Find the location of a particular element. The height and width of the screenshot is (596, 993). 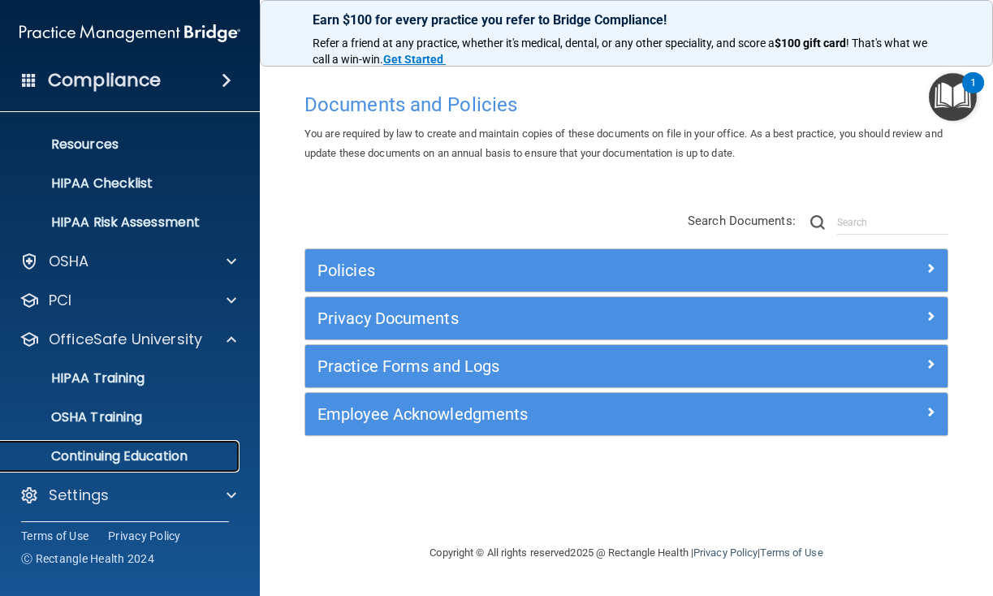

a: Privacy Documents is located at coordinates (626, 318).